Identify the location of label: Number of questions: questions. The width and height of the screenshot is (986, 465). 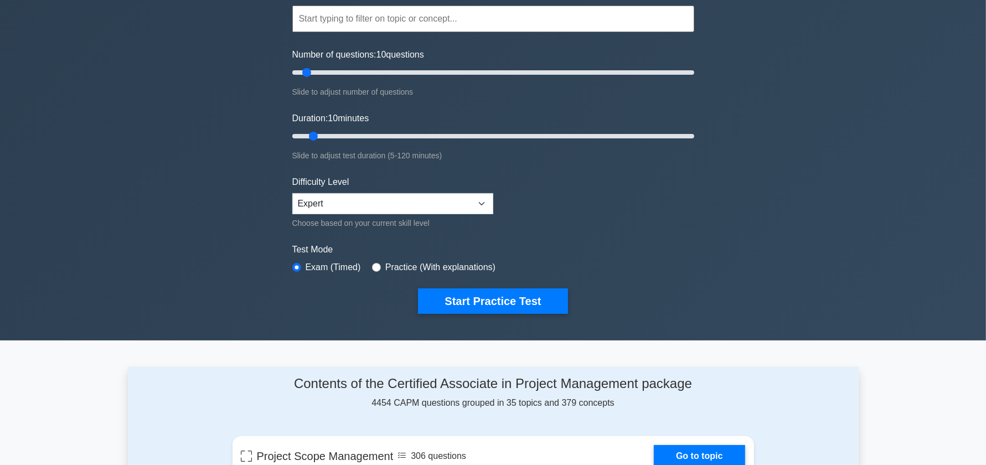
(358, 55).